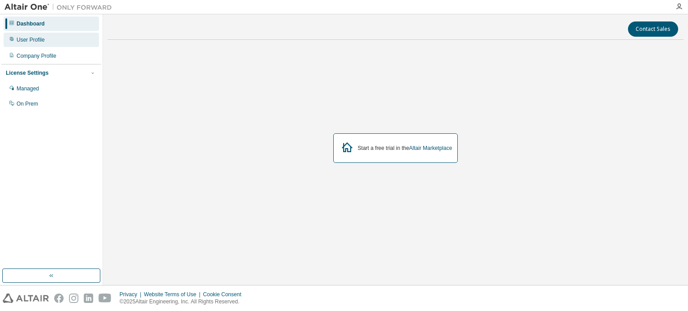 Image resolution: width=688 pixels, height=311 pixels. What do you see at coordinates (224, 295) in the screenshot?
I see `div: Cookie Consent` at bounding box center [224, 295].